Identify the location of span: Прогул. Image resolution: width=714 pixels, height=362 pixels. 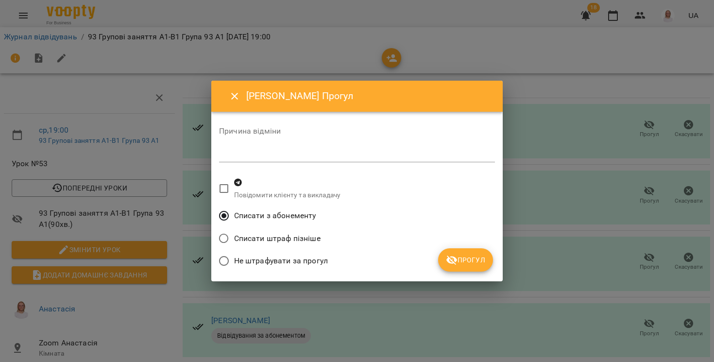
(465, 260).